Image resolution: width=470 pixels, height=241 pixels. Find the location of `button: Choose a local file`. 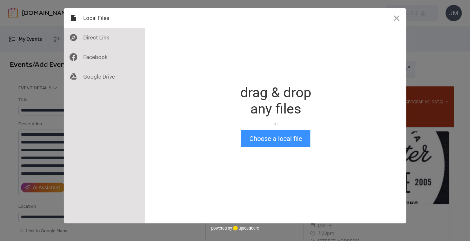

button: Choose a local file is located at coordinates (276, 139).